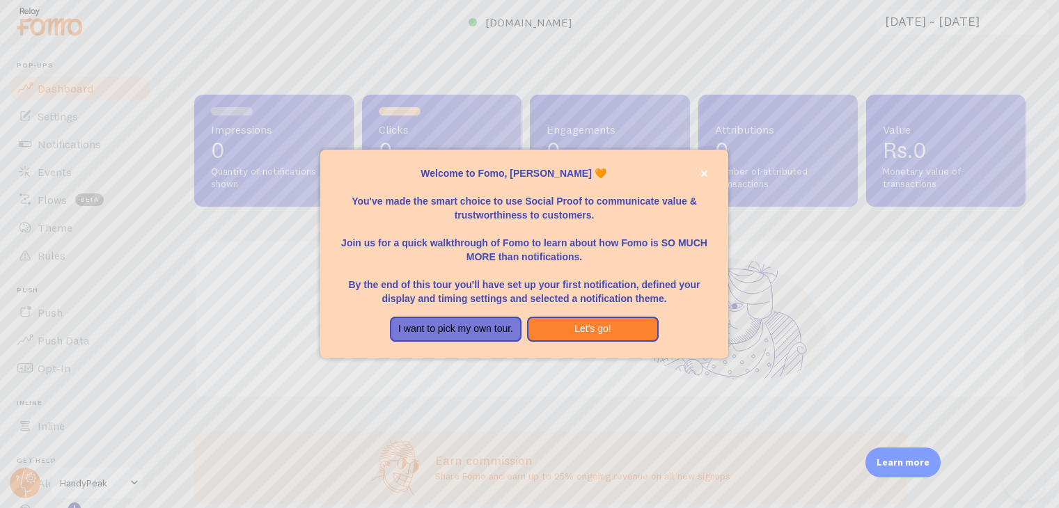 The width and height of the screenshot is (1059, 508). What do you see at coordinates (903, 462) in the screenshot?
I see `p: Learn more` at bounding box center [903, 462].